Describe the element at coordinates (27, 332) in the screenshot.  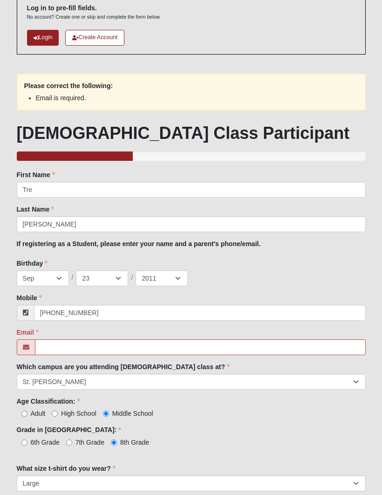
I see `label: Email` at that location.